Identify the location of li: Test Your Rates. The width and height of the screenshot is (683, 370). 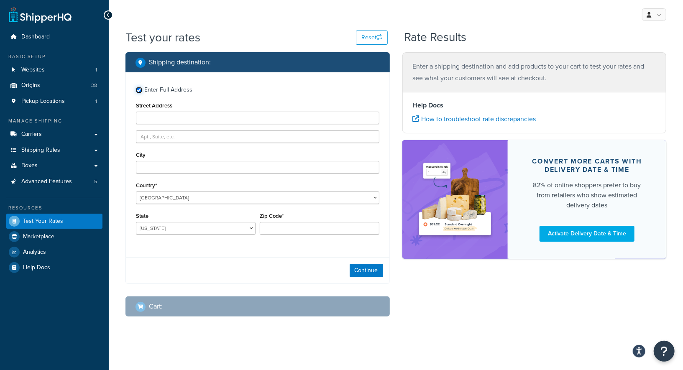
(54, 221).